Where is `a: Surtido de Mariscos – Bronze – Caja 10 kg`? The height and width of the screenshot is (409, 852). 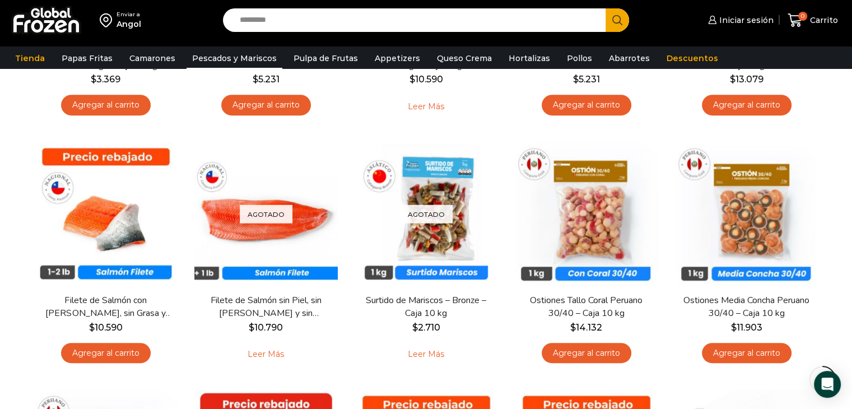
a: Surtido de Mariscos – Bronze – Caja 10 kg is located at coordinates (426, 307).